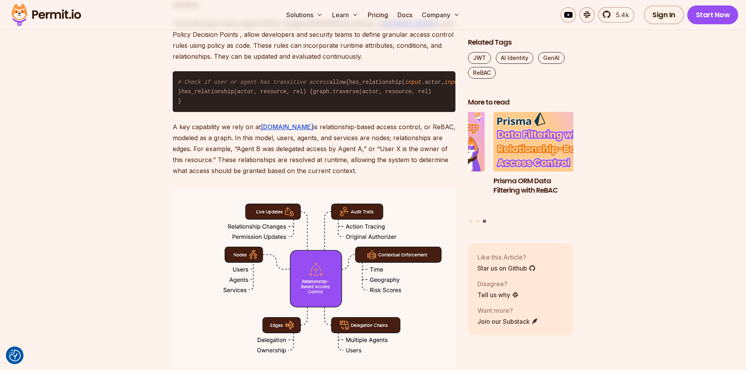 This screenshot has width=746, height=370. Describe the element at coordinates (546, 163) in the screenshot. I see `a: Prisma ORM Data Filtering with ReBACPrisma ORM Data Filtering with ReBAC` at that location.